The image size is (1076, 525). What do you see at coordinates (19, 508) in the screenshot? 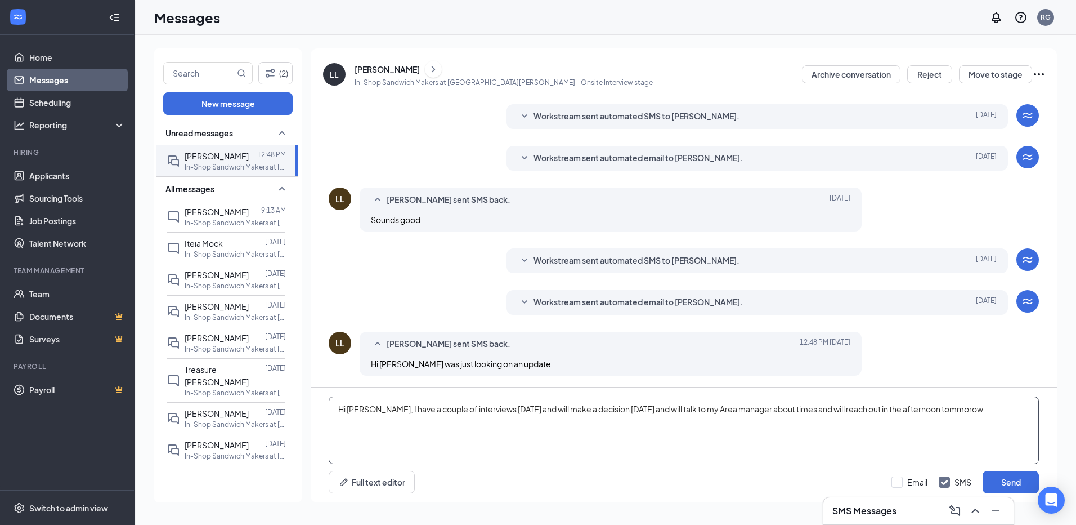
I see `svg: Settings` at bounding box center [19, 508].